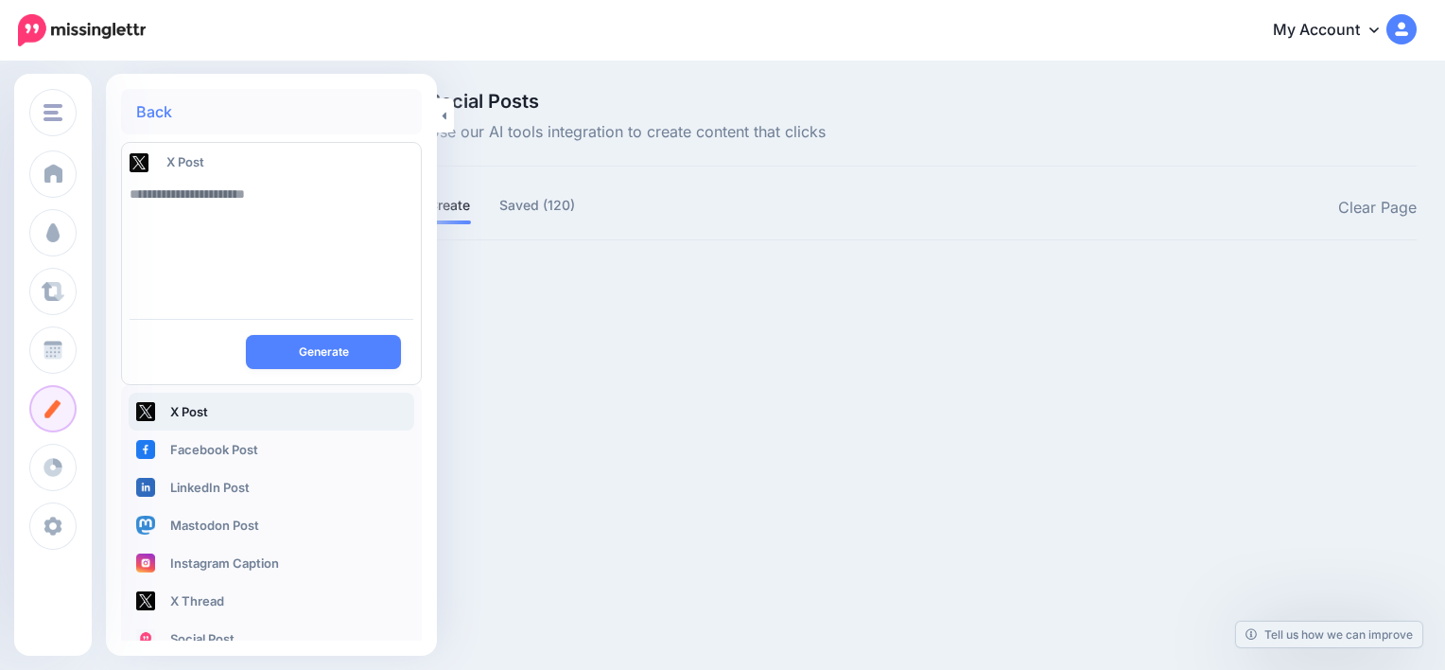 The width and height of the screenshot is (1445, 670). Describe the element at coordinates (271, 638) in the screenshot. I see `a: Social Post` at that location.